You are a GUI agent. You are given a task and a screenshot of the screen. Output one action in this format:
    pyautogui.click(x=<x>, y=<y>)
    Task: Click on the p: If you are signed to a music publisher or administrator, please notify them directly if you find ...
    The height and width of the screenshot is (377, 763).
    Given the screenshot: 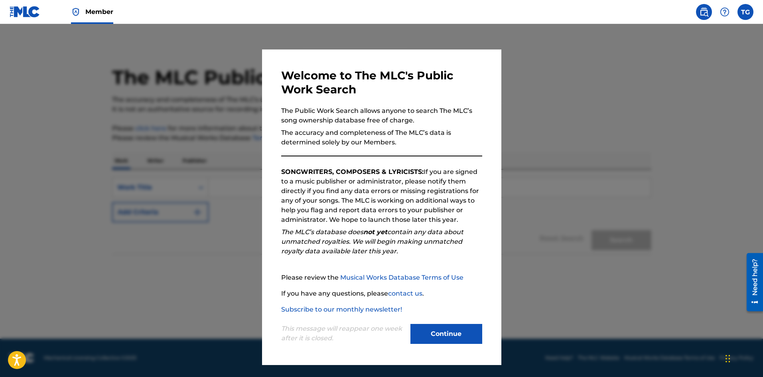 What is the action you would take?
    pyautogui.click(x=381, y=196)
    